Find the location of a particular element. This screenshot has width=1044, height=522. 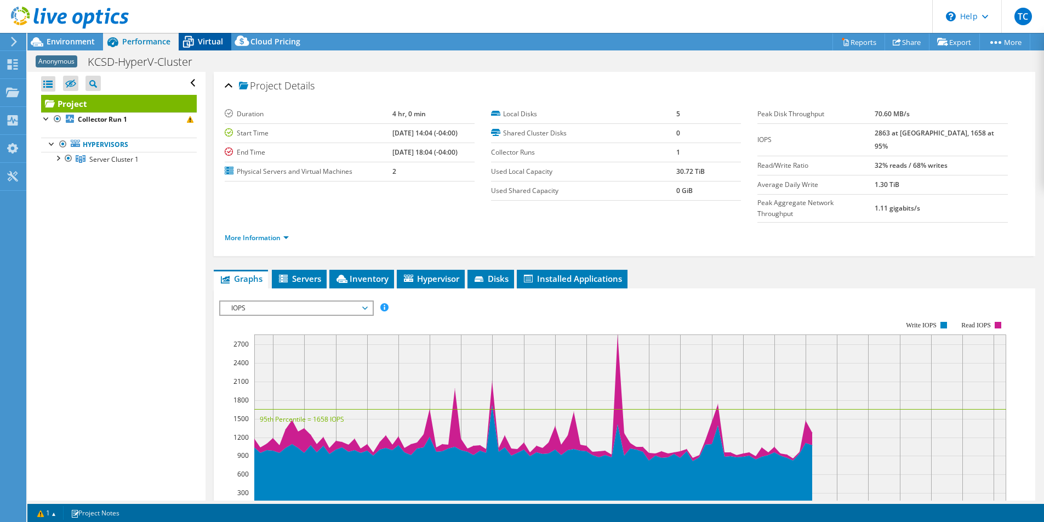

label: Peak Disk Throughput is located at coordinates (816, 114).